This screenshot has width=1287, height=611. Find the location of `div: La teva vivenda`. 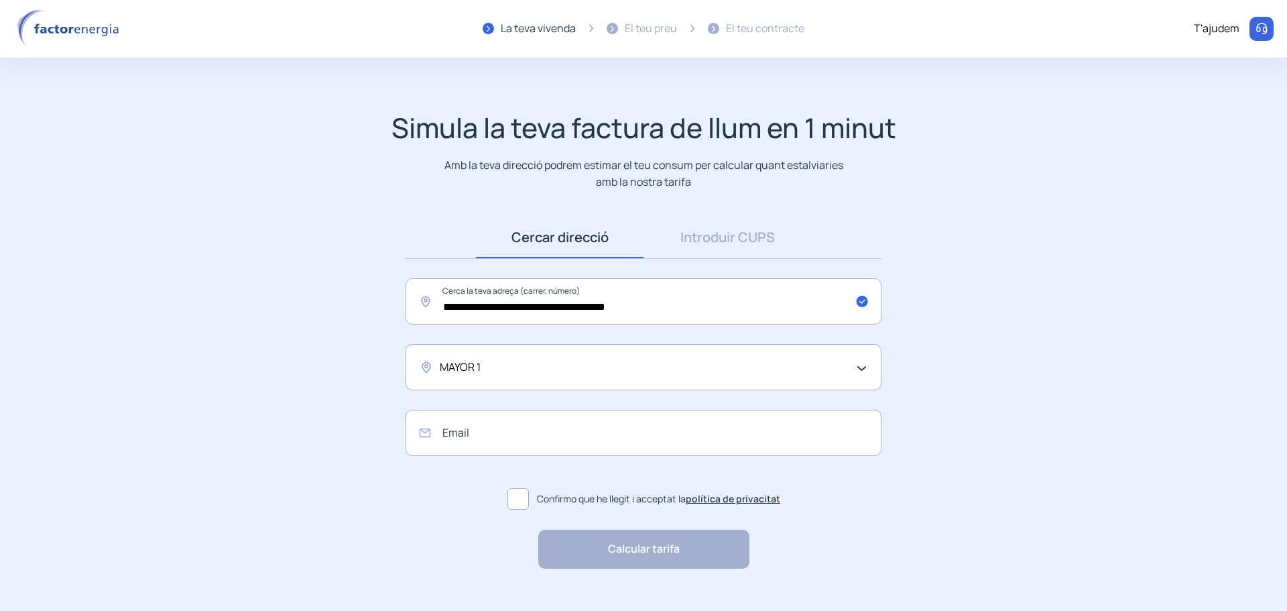

div: La teva vivenda is located at coordinates (538, 29).